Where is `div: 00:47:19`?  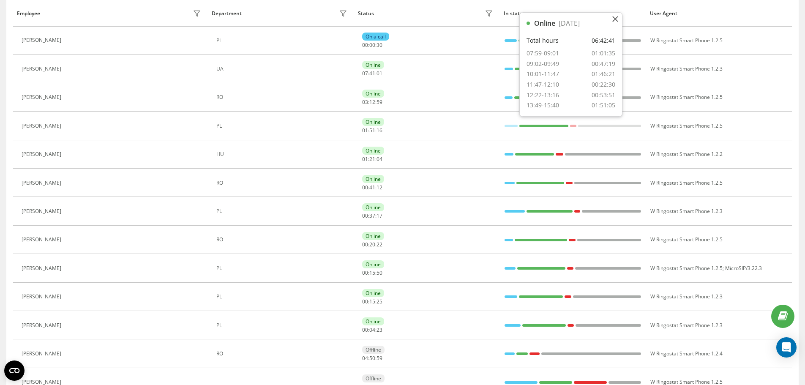 div: 00:47:19 is located at coordinates (603, 64).